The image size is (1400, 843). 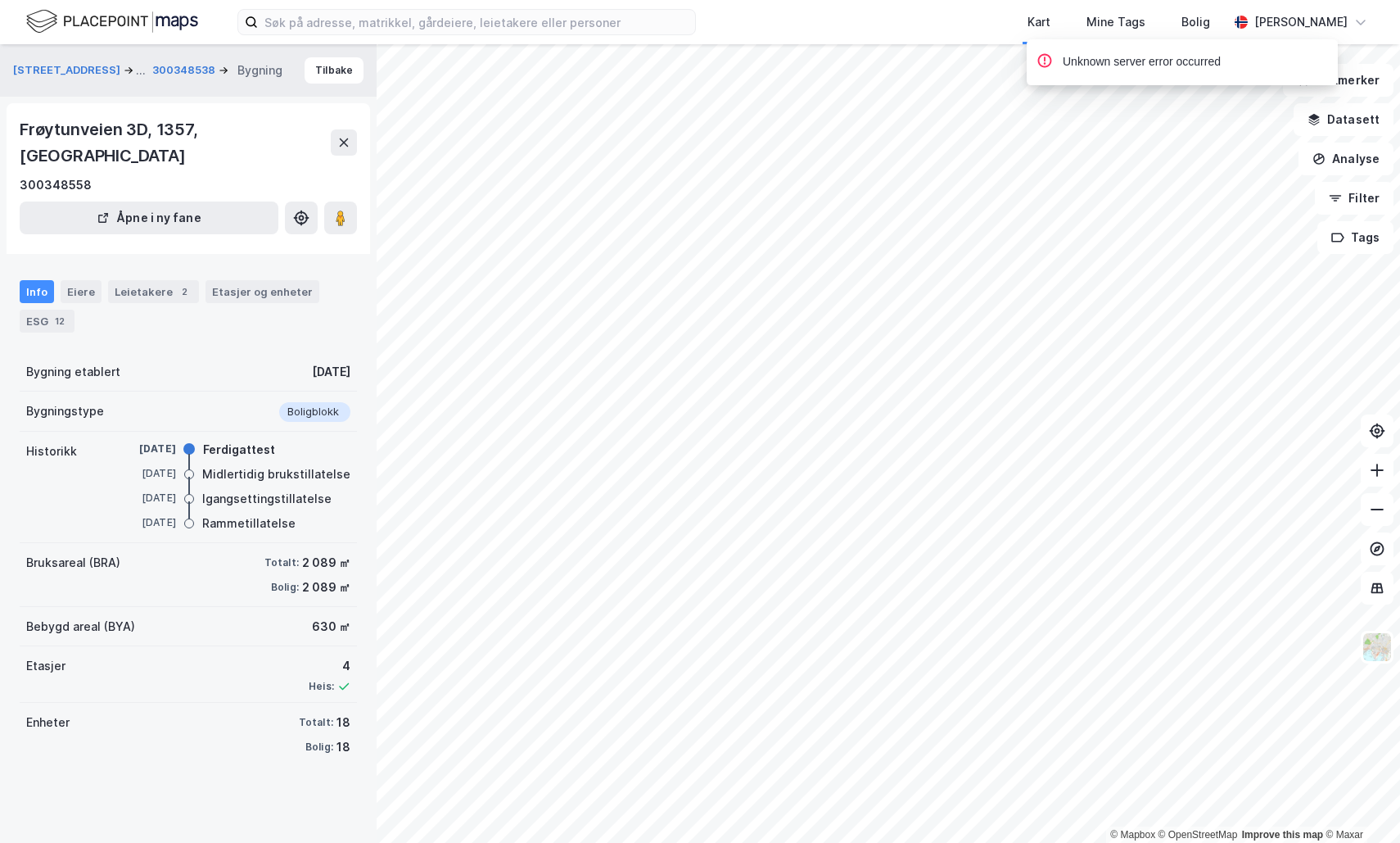 I want to click on div: Midlertidig brukstillatelse, so click(x=276, y=475).